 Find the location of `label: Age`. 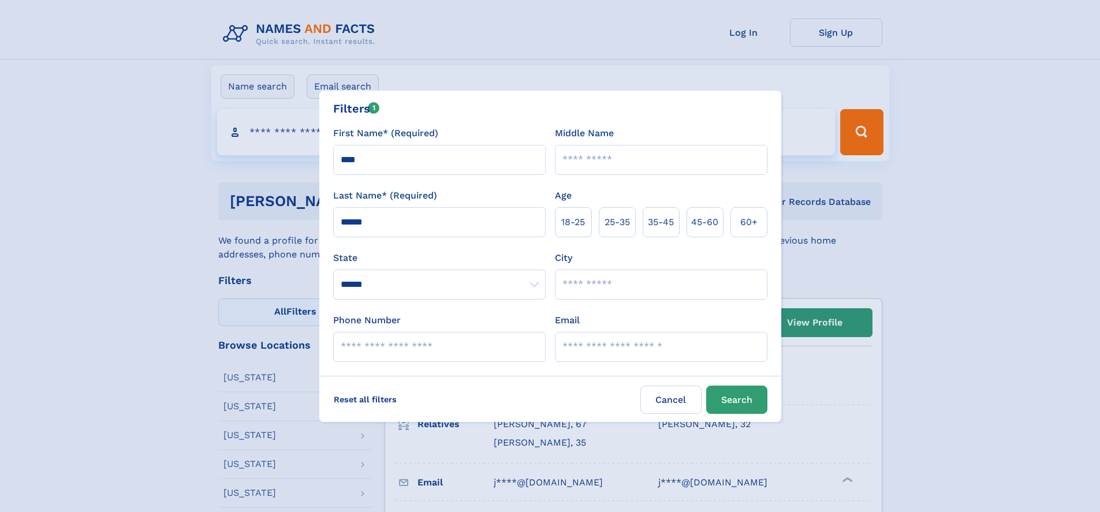

label: Age is located at coordinates (563, 196).